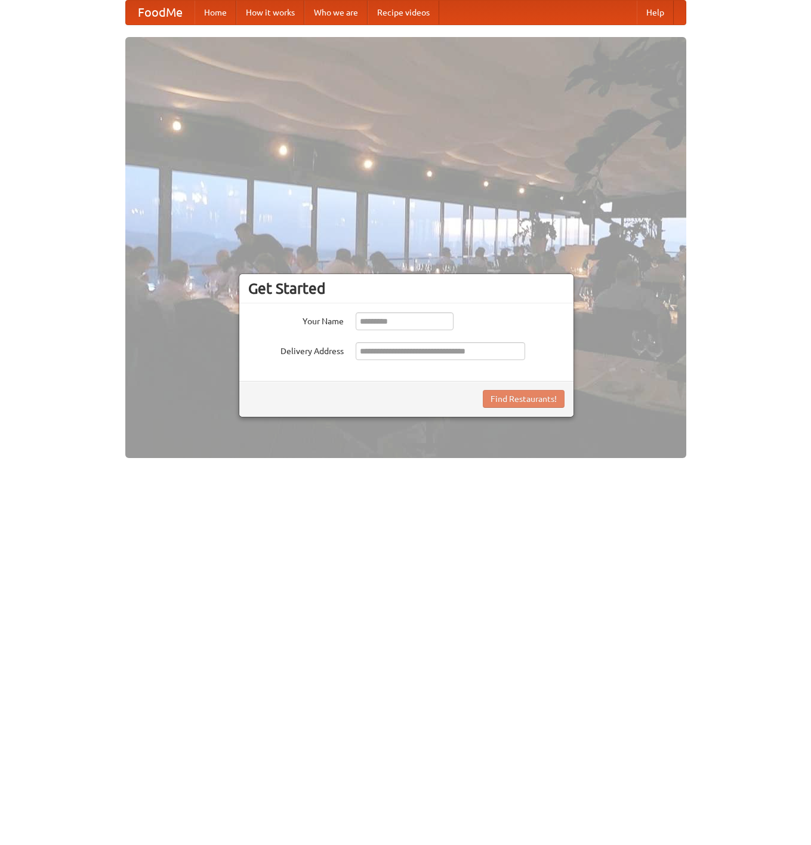 The height and width of the screenshot is (845, 811). What do you see at coordinates (524, 399) in the screenshot?
I see `button: Find Restaurants!` at bounding box center [524, 399].